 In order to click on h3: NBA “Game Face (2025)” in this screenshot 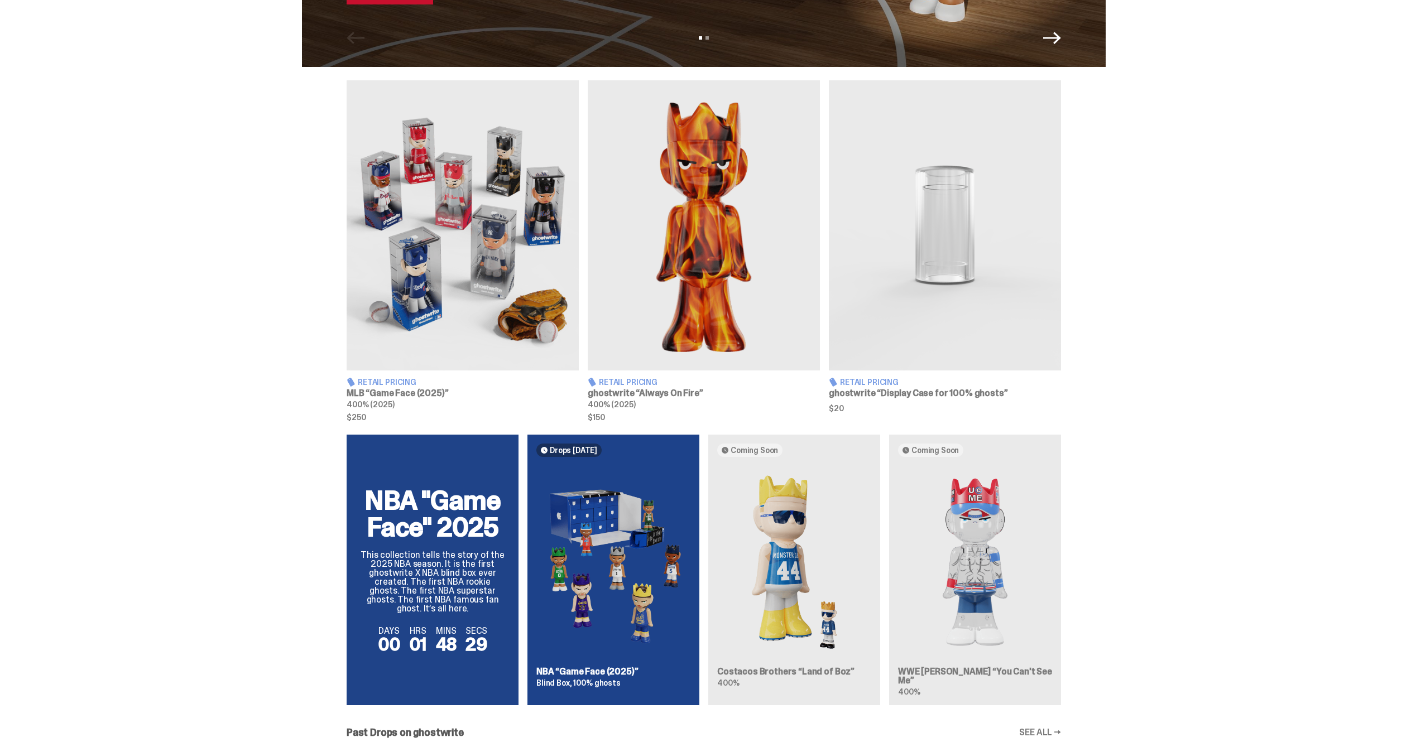, I will do `click(613, 672)`.